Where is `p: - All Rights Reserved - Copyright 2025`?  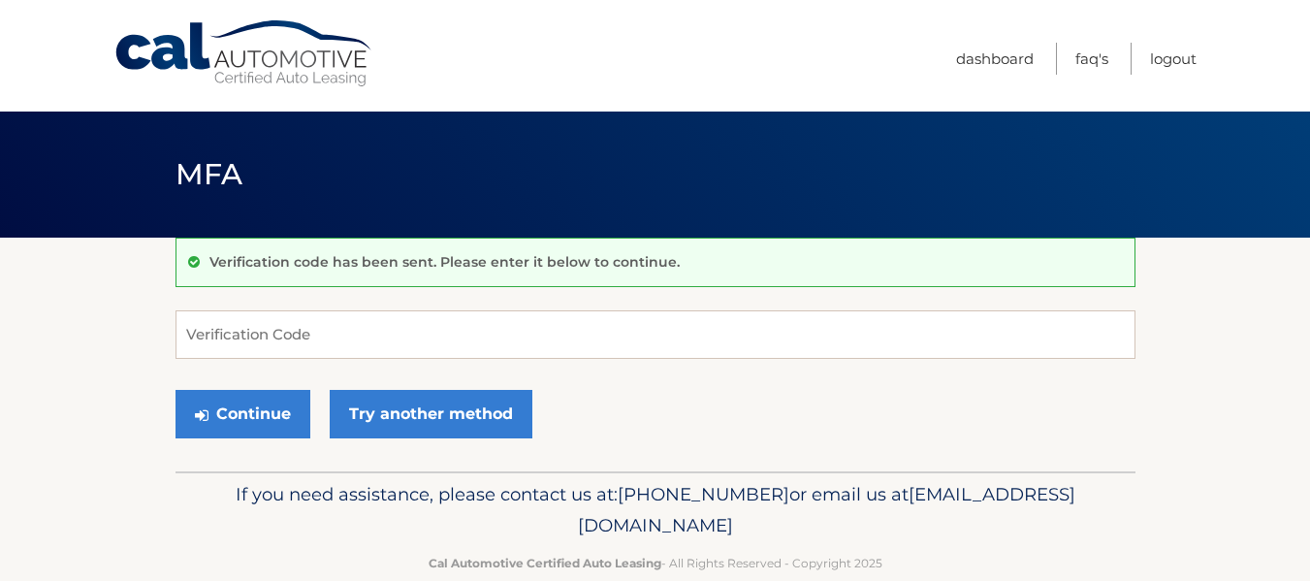
p: - All Rights Reserved - Copyright 2025 is located at coordinates (656, 562).